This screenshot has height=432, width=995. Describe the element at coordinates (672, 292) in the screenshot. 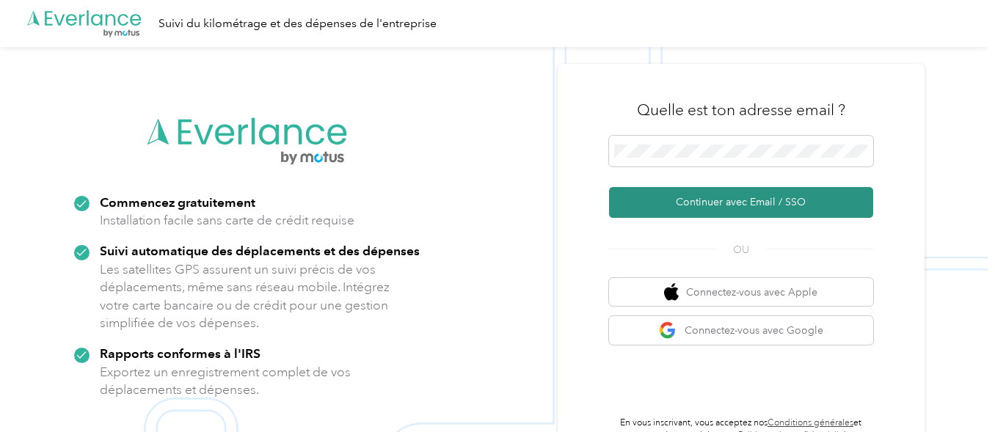

I see `img: logo Apple` at that location.